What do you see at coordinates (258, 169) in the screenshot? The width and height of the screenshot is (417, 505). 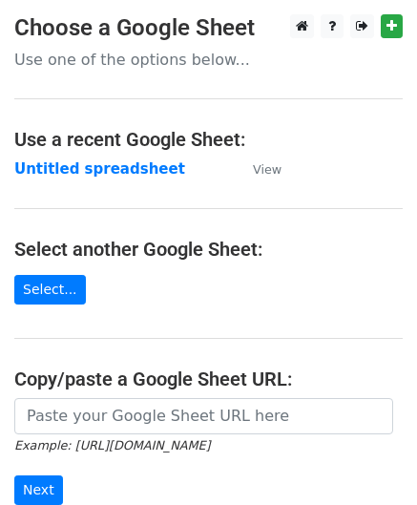 I see `a: View` at bounding box center [258, 169].